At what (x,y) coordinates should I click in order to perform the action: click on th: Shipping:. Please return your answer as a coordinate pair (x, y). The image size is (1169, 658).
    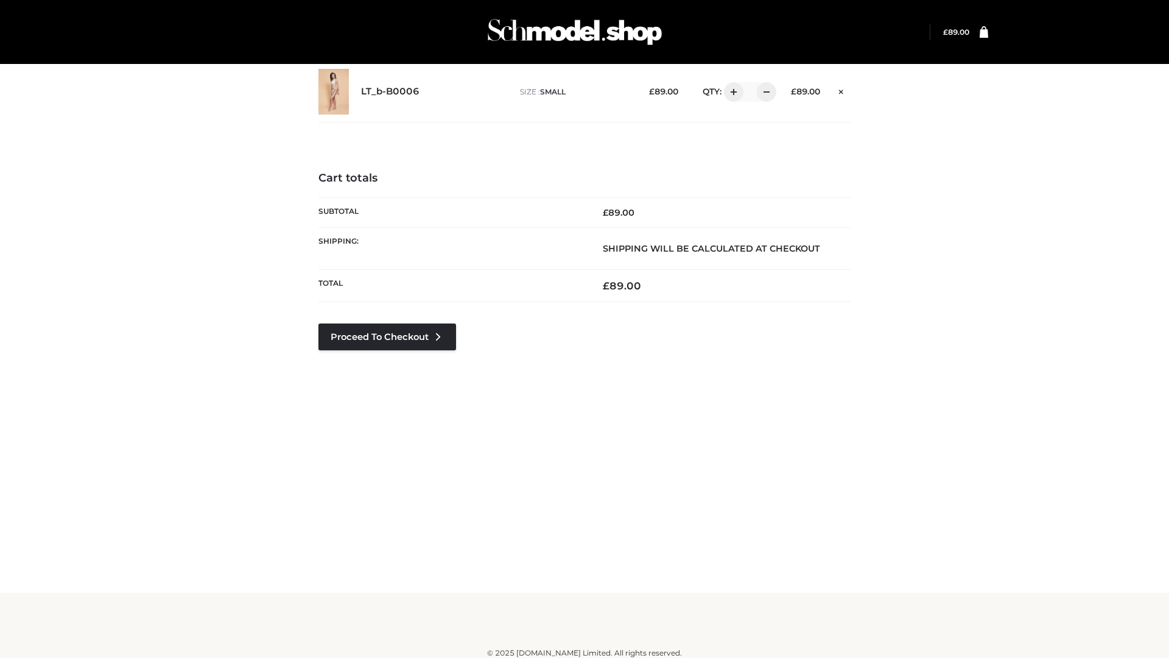
    Looking at the image, I should click on (451, 248).